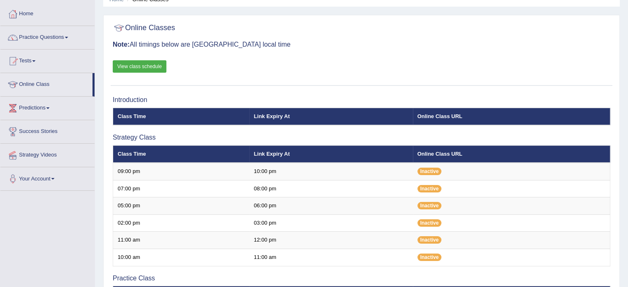 Image resolution: width=628 pixels, height=287 pixels. Describe the element at coordinates (47, 107) in the screenshot. I see `a: Predictions` at that location.